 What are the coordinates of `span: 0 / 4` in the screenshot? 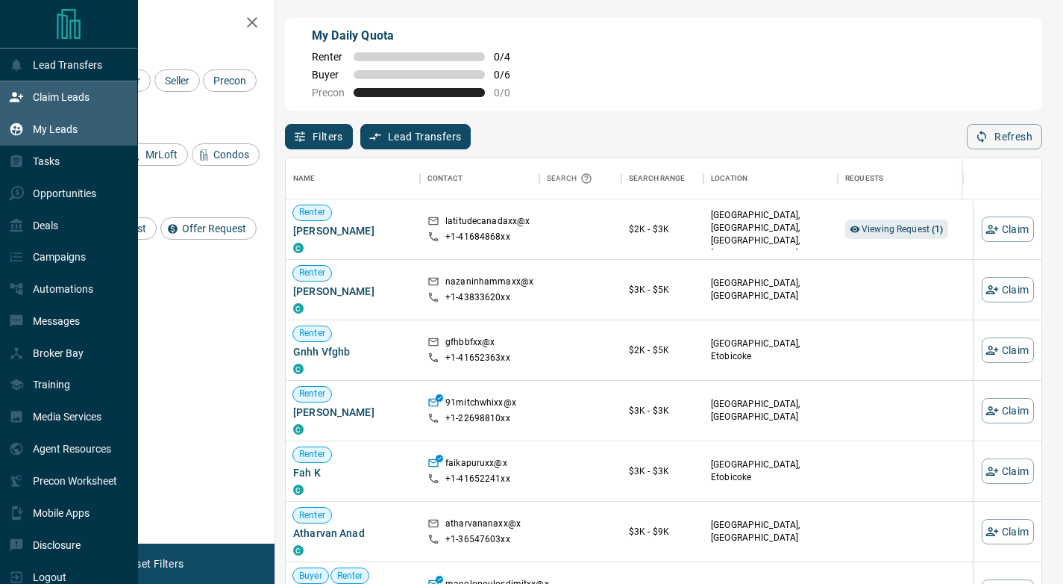 It's located at (510, 57).